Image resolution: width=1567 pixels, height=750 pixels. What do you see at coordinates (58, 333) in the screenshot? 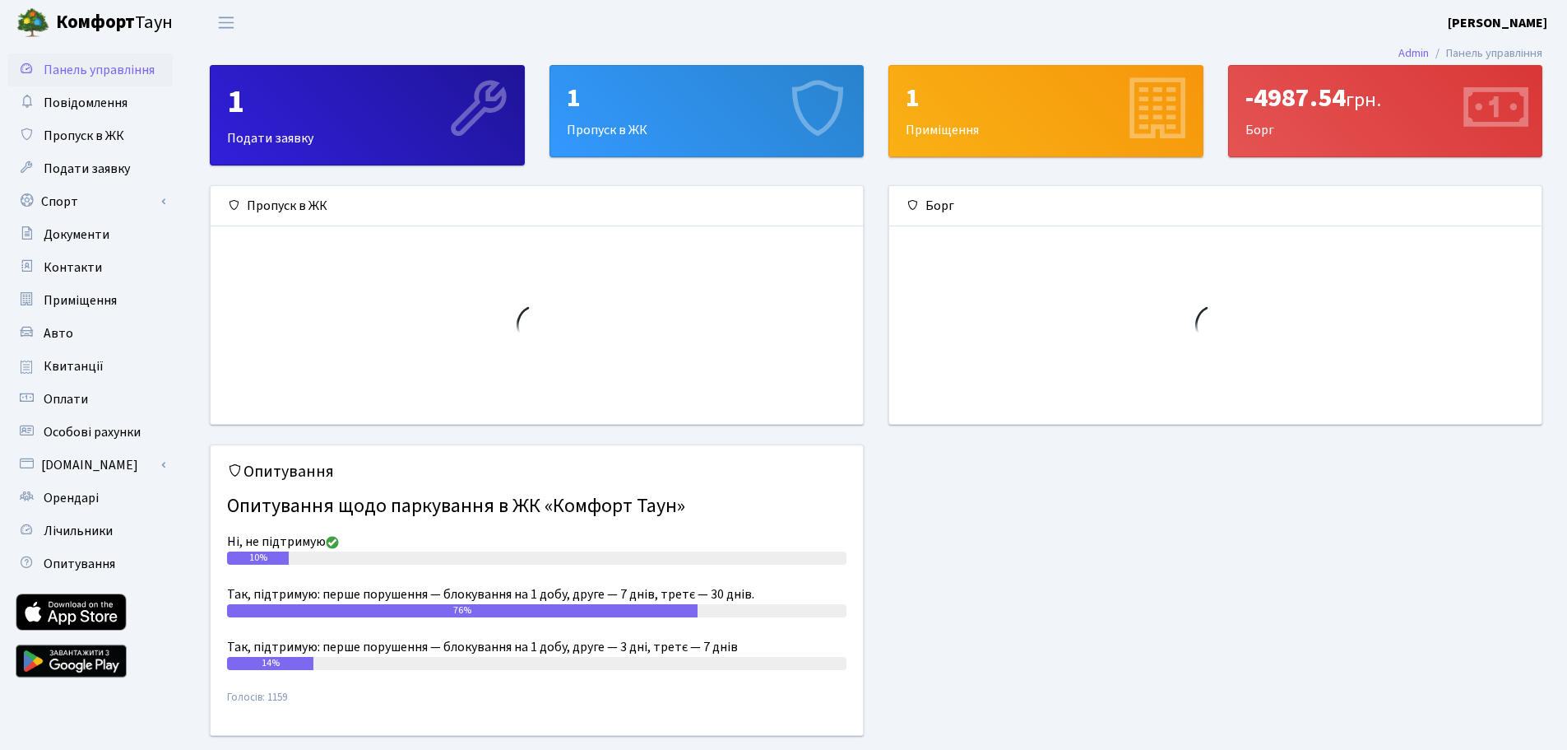
I see `span: Авто` at bounding box center [58, 333].